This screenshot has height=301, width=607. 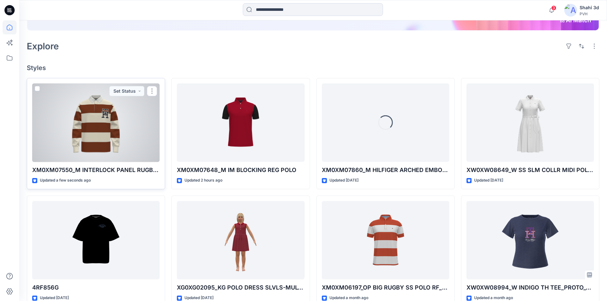 What do you see at coordinates (386, 170) in the screenshot?
I see `p: XM0XM07860_M HILFIGER ARCHED EMBOSSED TEE` at bounding box center [386, 170].